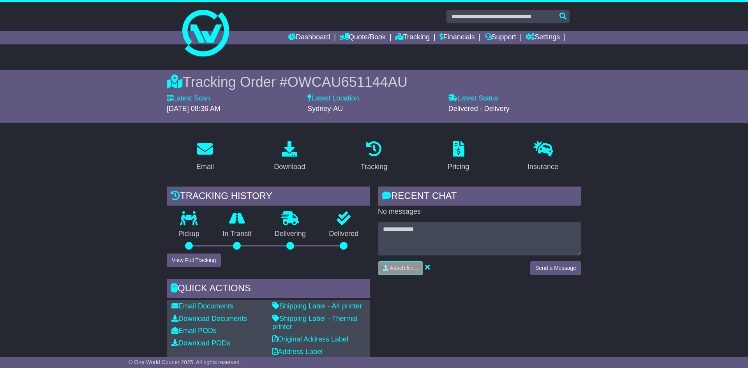 Image resolution: width=748 pixels, height=368 pixels. I want to click on a: Settings, so click(543, 38).